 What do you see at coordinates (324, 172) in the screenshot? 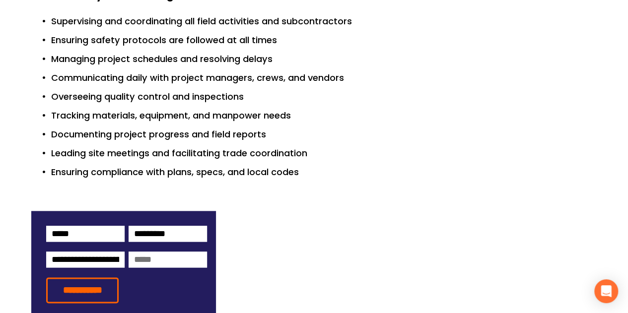
I see `p: Ensuring compliance with plans, specs, and local codes` at bounding box center [324, 172].